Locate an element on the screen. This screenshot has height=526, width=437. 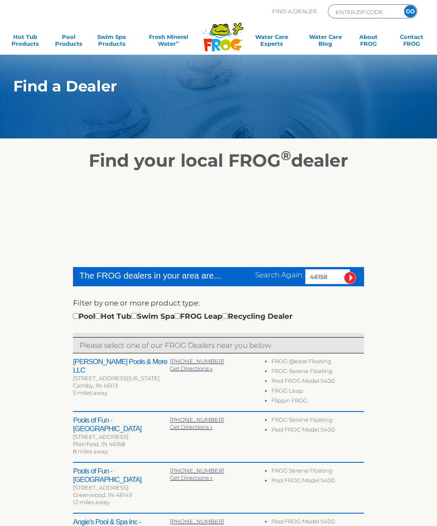
a: PoolProducts is located at coordinates (68, 42).